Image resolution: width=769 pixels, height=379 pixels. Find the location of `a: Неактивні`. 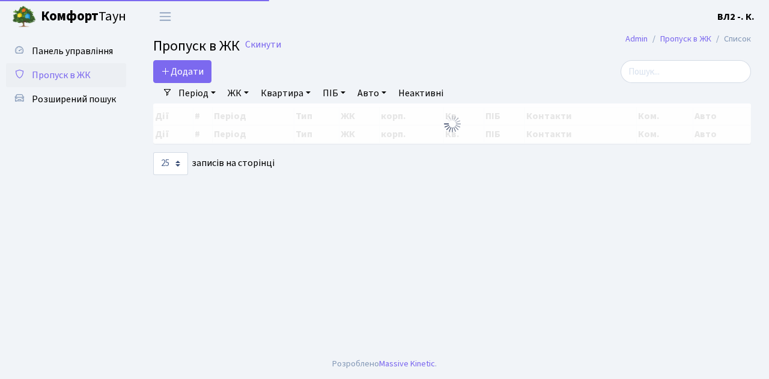

a: Неактивні is located at coordinates (421, 93).